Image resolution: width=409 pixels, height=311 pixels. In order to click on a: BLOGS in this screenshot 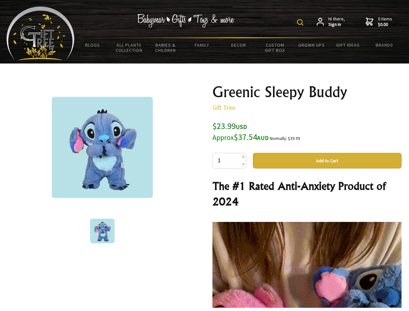, I will do `click(93, 45)`.